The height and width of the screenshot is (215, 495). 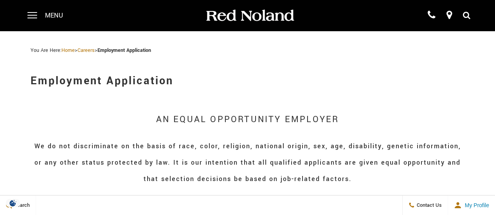 What do you see at coordinates (91, 50) in the screenshot?
I see `span: You Are Here:` at bounding box center [91, 50].